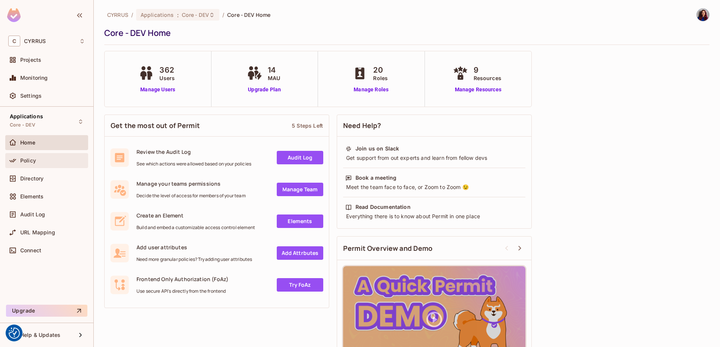 The height and width of the screenshot is (347, 720). I want to click on span: Decide the level of access for members of your team, so click(191, 196).